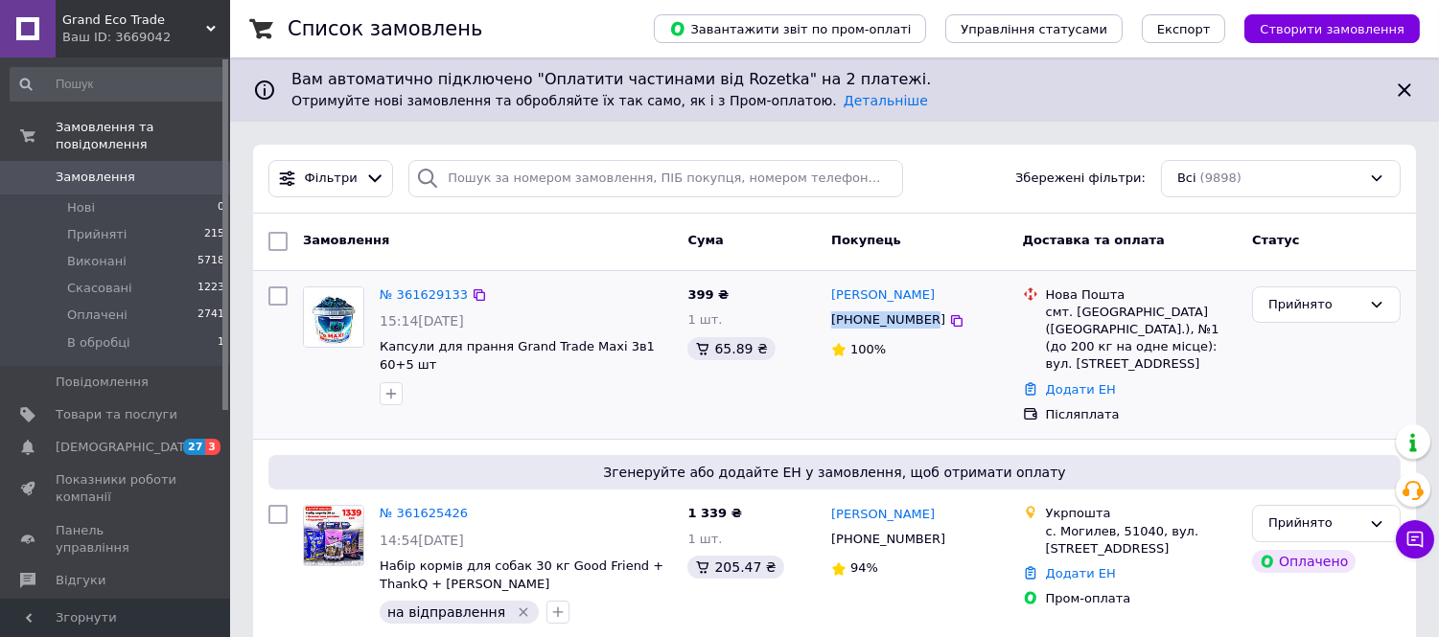 The image size is (1439, 637). I want to click on span: Згенеруйте або додайте ЕН у замовлення, щоб отримати оплату, so click(834, 473).